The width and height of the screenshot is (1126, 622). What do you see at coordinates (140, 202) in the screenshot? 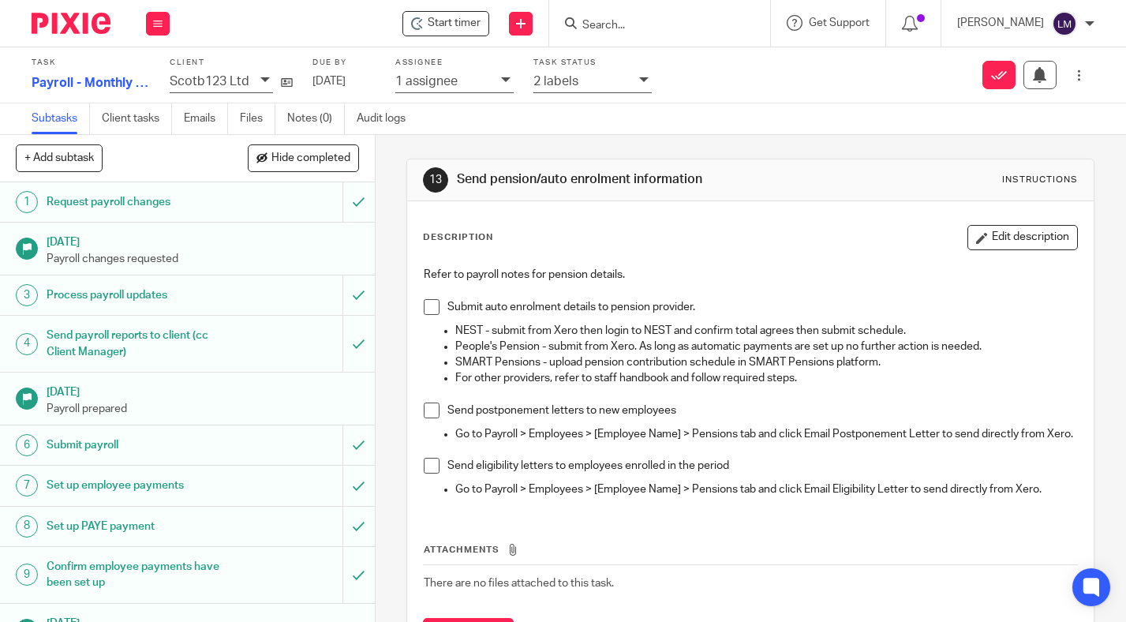
I see `h1: Request payroll changes` at bounding box center [140, 202].